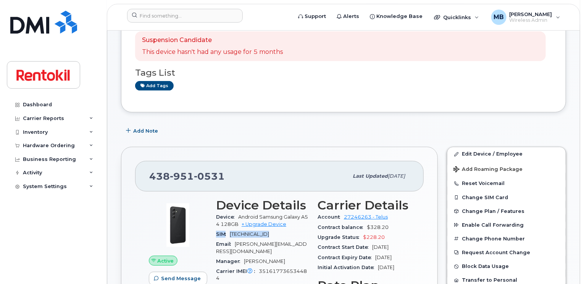  What do you see at coordinates (457, 17) in the screenshot?
I see `span: Quicklinks` at bounding box center [457, 17].